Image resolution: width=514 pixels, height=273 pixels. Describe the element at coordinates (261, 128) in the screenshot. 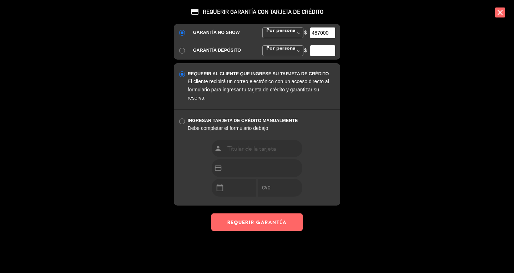

I see `div: Debe completar el formulario debajo` at that location.